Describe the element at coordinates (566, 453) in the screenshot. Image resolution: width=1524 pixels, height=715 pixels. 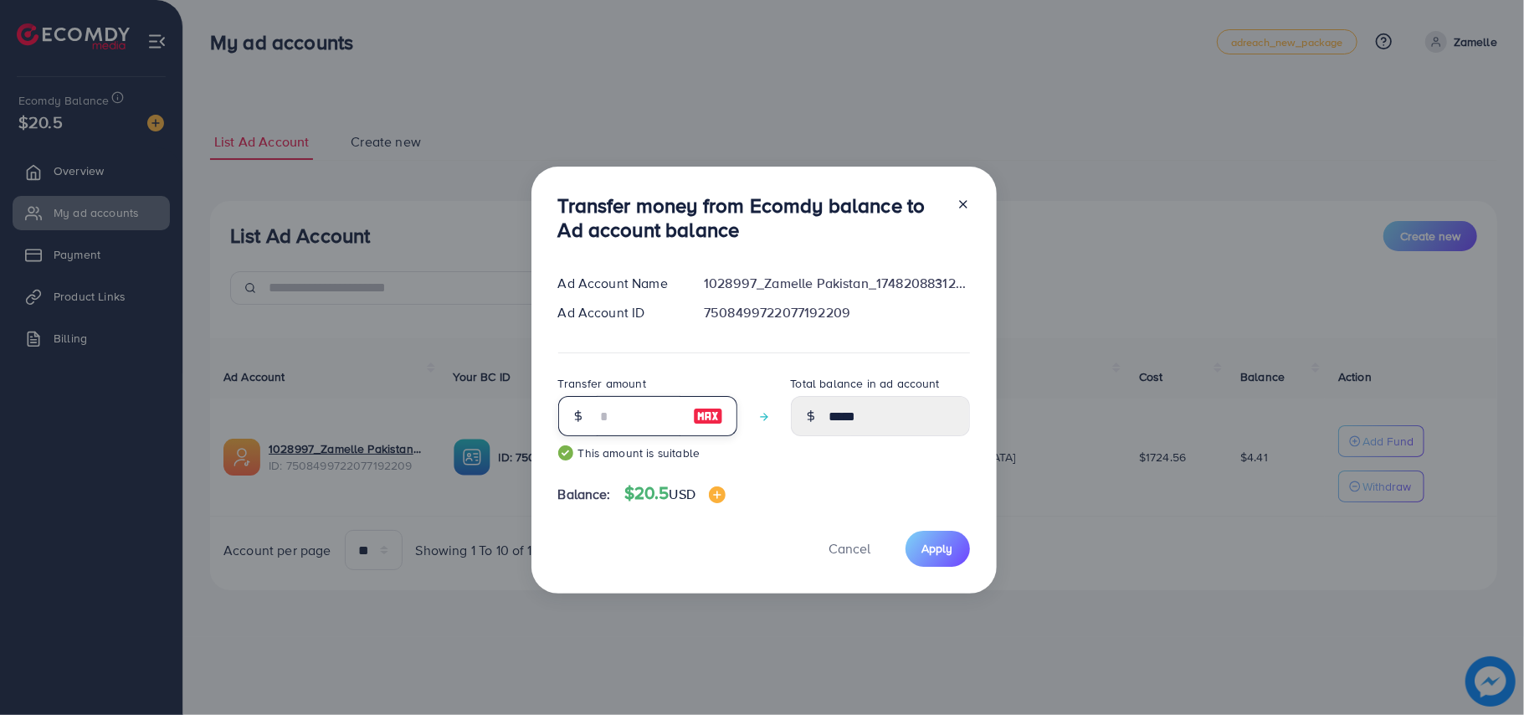
I see `img: guide` at that location.